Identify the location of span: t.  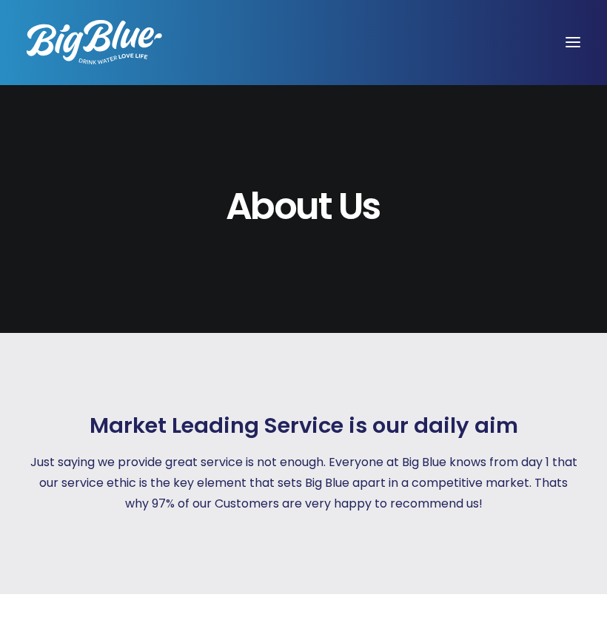
(325, 206).